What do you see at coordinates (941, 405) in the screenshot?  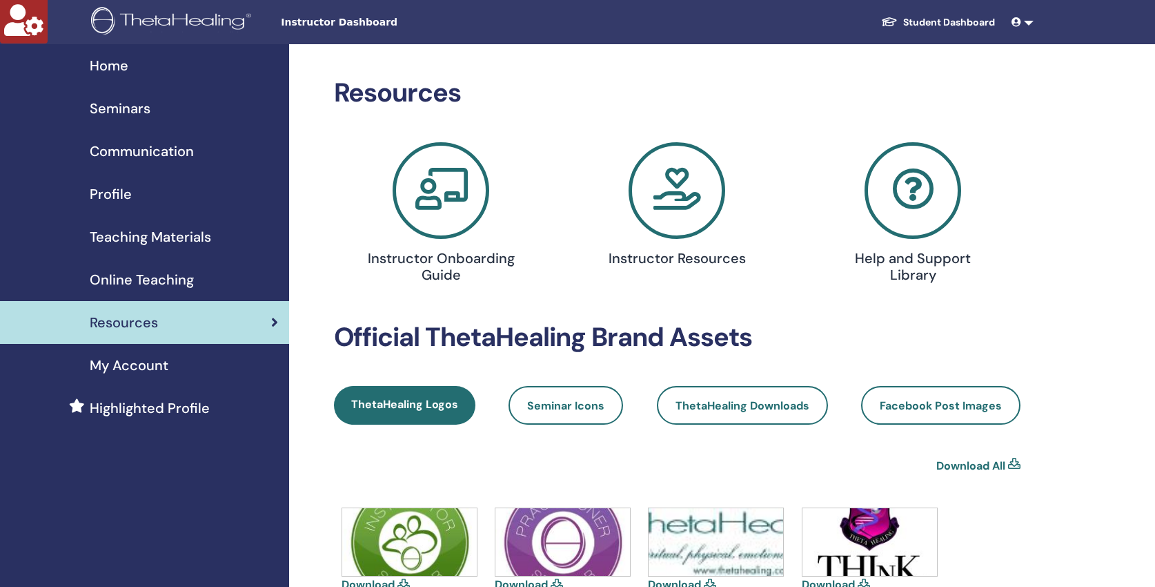 I see `span: Facebook Post Images` at bounding box center [941, 405].